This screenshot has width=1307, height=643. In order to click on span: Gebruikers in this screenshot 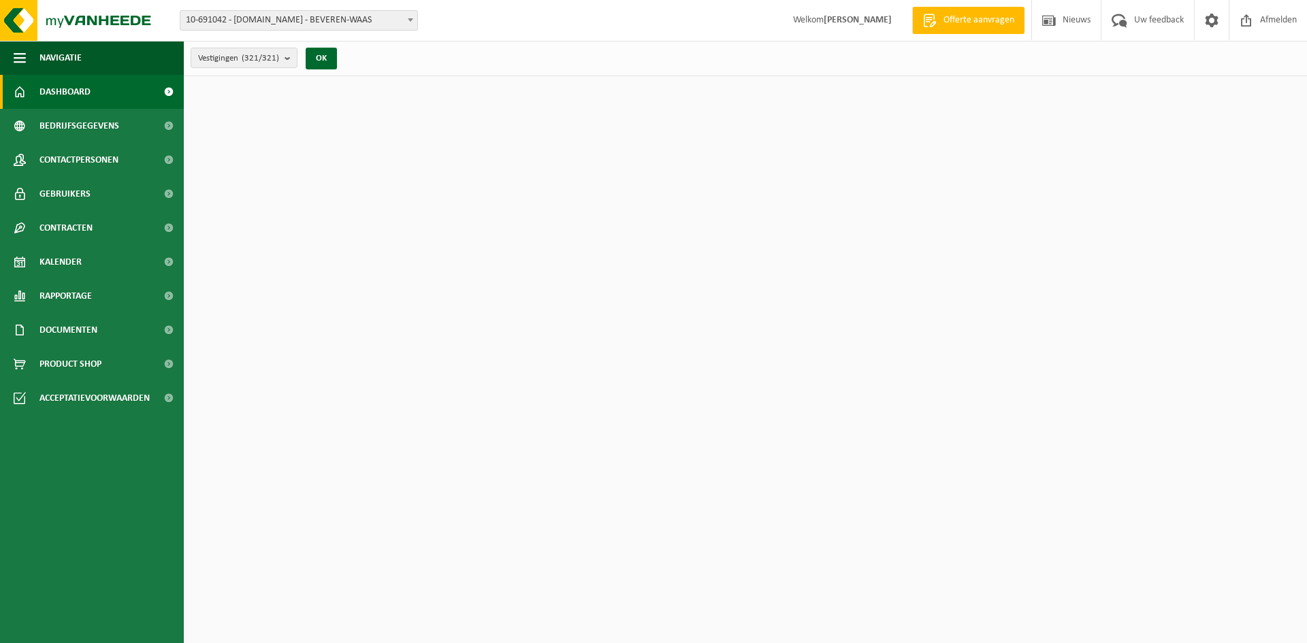, I will do `click(65, 194)`.